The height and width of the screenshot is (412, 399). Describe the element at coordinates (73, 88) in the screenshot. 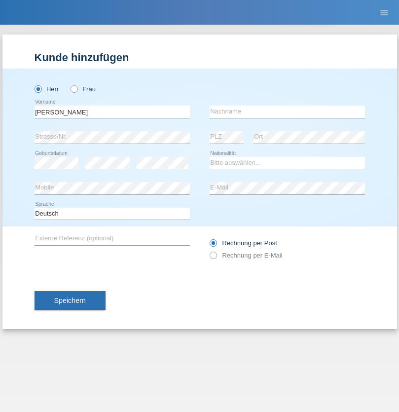

I see `input: Frau` at that location.